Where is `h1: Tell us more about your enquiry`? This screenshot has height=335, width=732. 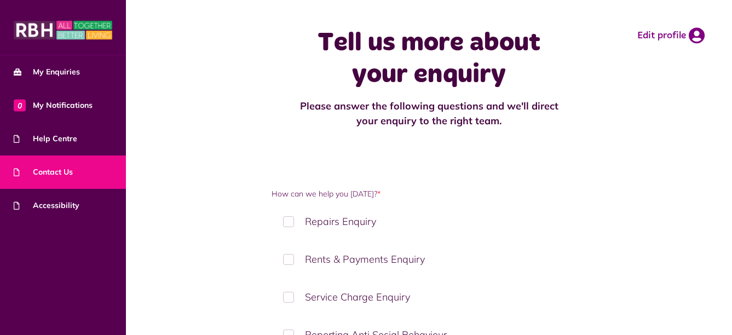 h1: Tell us more about your enquiry is located at coordinates (429, 59).